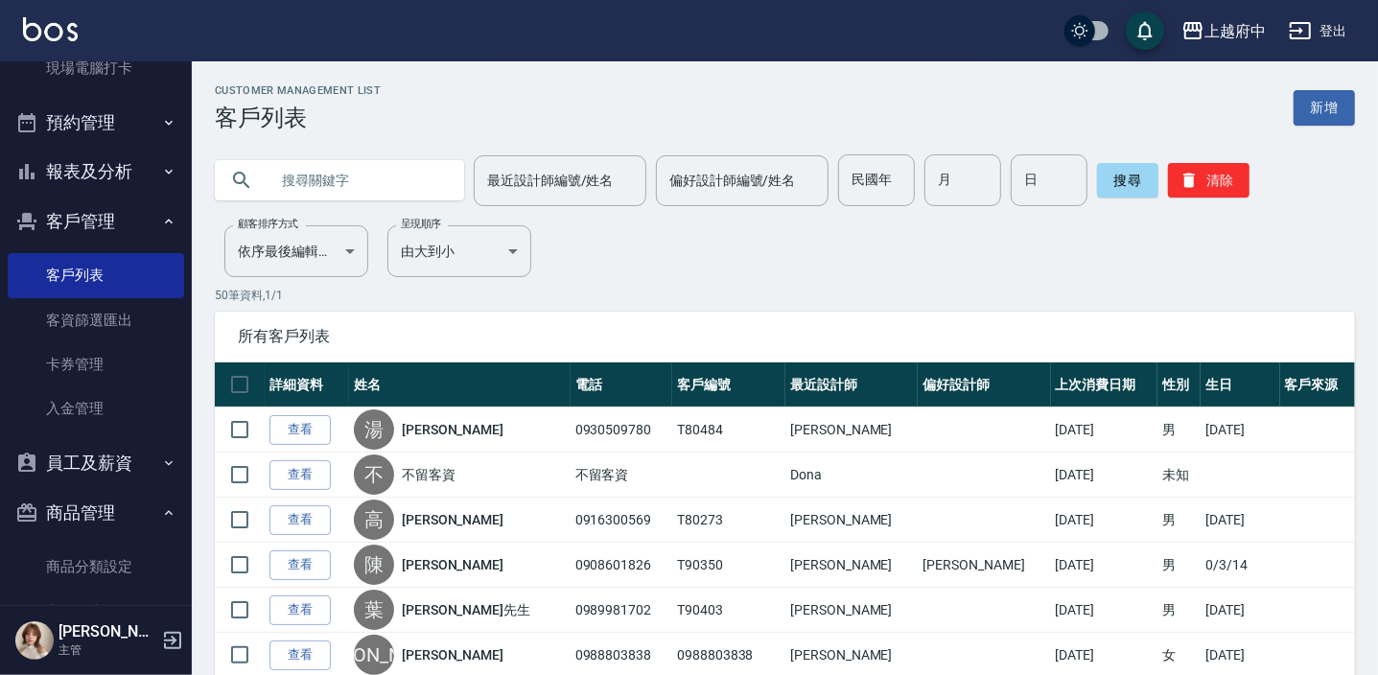 This screenshot has width=1378, height=675. What do you see at coordinates (1318, 385) in the screenshot?
I see `th: 客戶來源` at bounding box center [1318, 385].